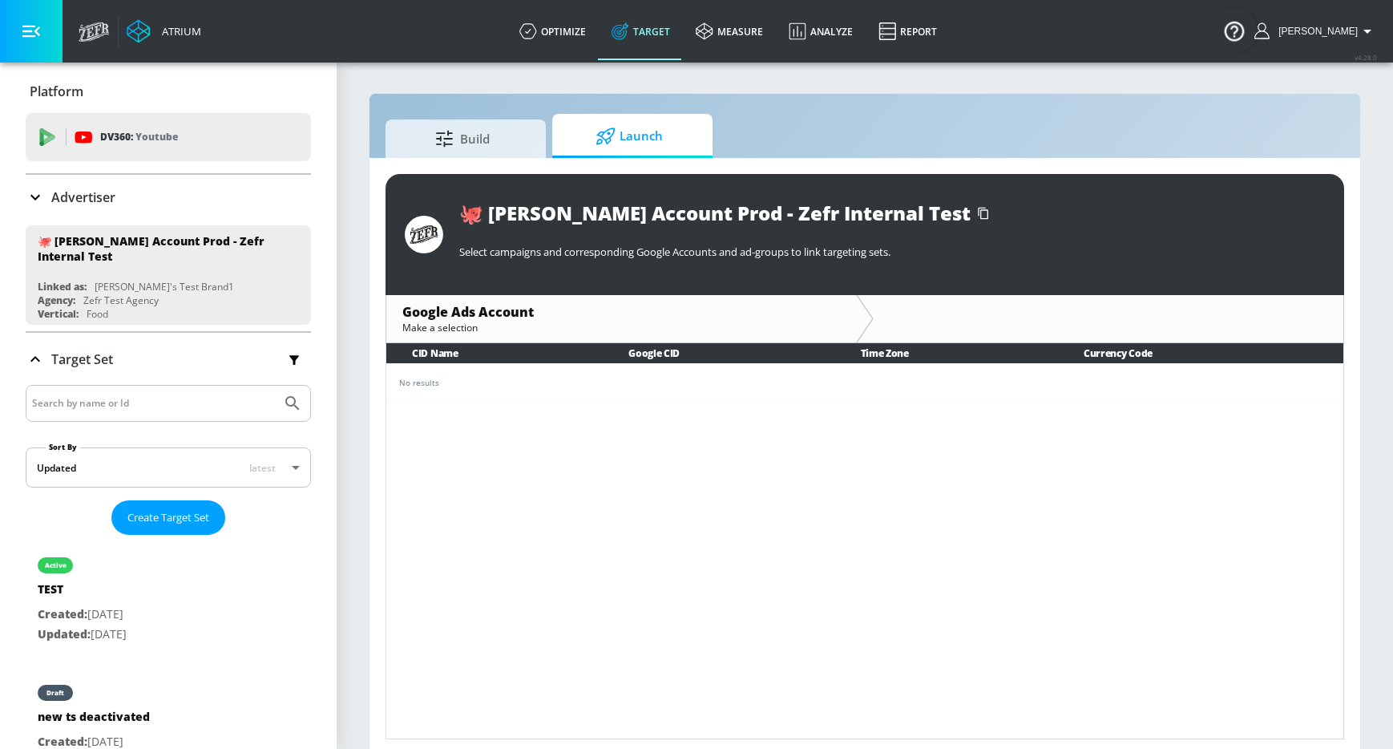 The height and width of the screenshot is (749, 1393). I want to click on a: measure, so click(729, 31).